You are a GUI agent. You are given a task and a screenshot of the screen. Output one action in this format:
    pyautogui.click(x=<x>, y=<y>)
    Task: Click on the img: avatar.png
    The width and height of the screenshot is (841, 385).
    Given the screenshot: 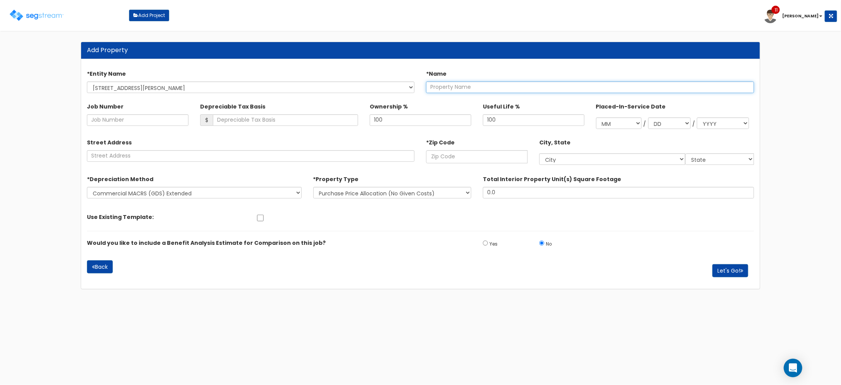 What is the action you would take?
    pyautogui.click(x=770, y=16)
    